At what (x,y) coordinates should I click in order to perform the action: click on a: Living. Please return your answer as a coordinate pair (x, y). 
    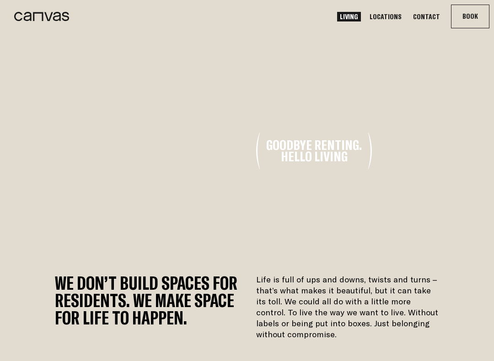
    Looking at the image, I should click on (349, 16).